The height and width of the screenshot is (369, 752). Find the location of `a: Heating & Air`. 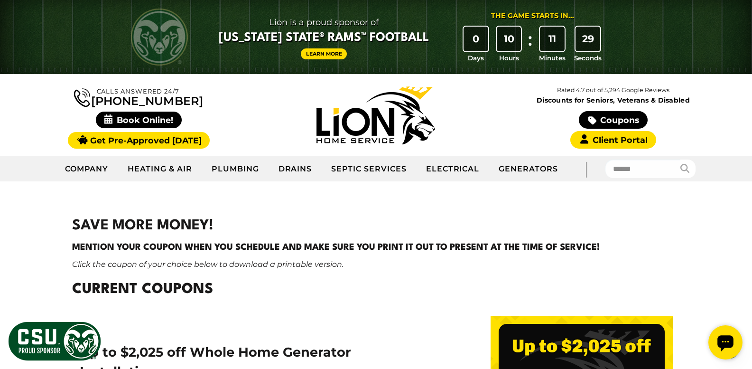

a: Heating & Air is located at coordinates (160, 169).